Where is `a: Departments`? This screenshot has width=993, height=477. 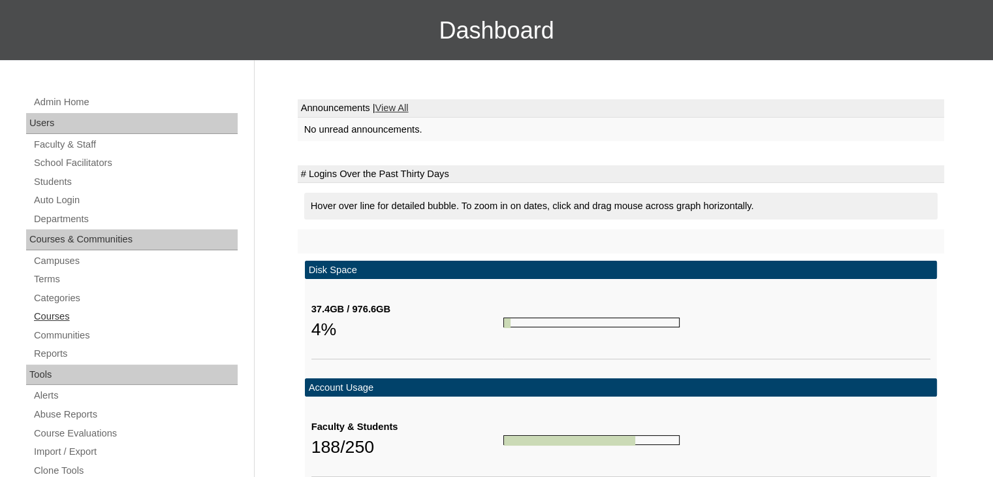
a: Departments is located at coordinates (135, 219).